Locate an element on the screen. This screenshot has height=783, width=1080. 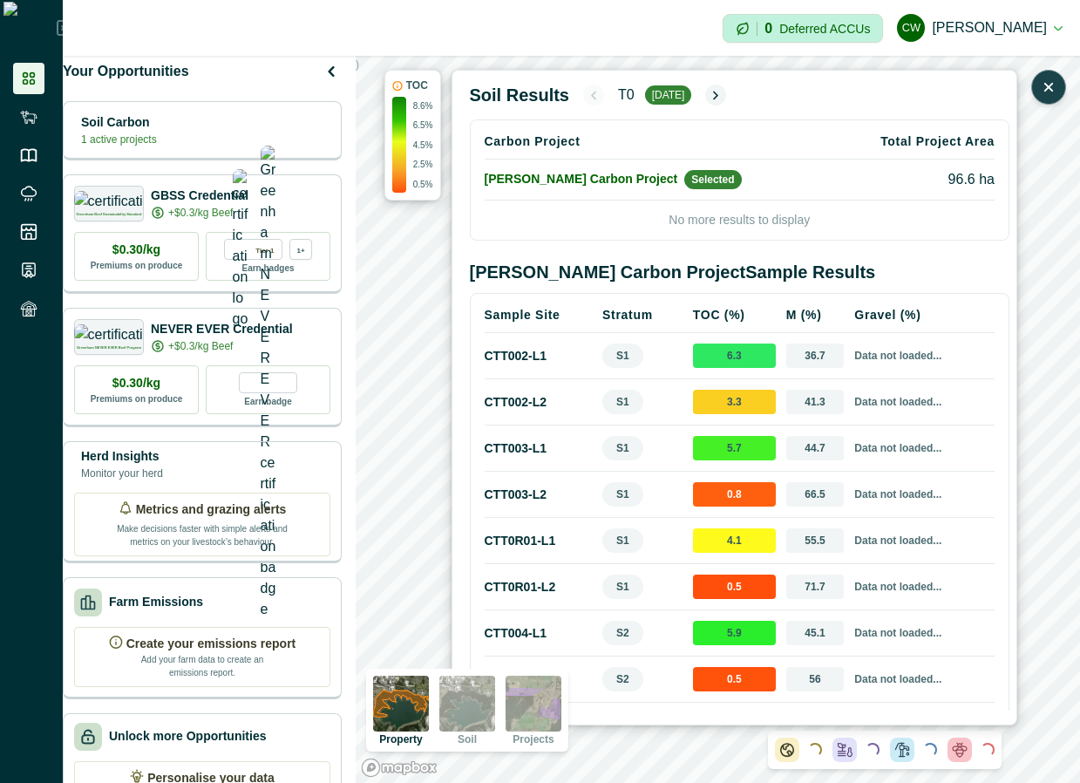
p: T0 is located at coordinates (626, 95).